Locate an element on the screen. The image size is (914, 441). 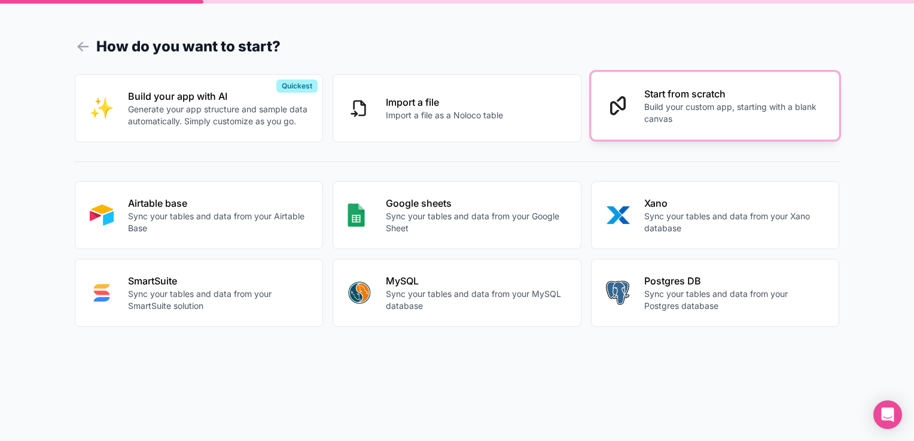
img: XANO is located at coordinates (618, 215).